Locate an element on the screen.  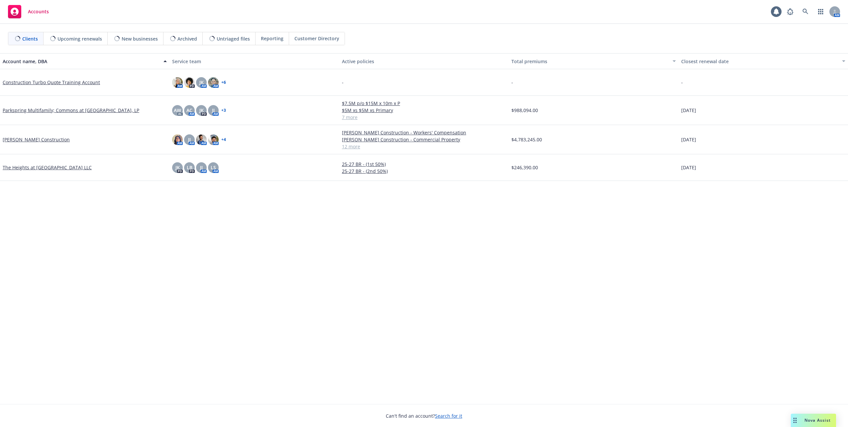
span: Upcoming renewals is located at coordinates (80, 39).